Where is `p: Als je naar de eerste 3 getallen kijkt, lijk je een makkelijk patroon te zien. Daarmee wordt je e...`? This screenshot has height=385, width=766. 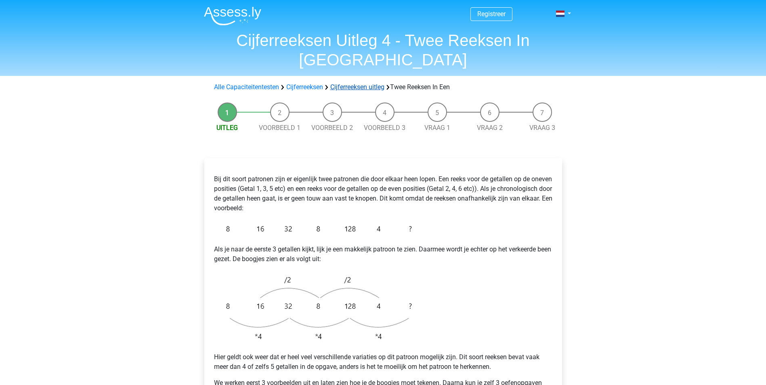
p: Als je naar de eerste 3 getallen kijkt, lijk je een makkelijk patroon te zien. Daarmee wordt je e... is located at coordinates (383, 254).